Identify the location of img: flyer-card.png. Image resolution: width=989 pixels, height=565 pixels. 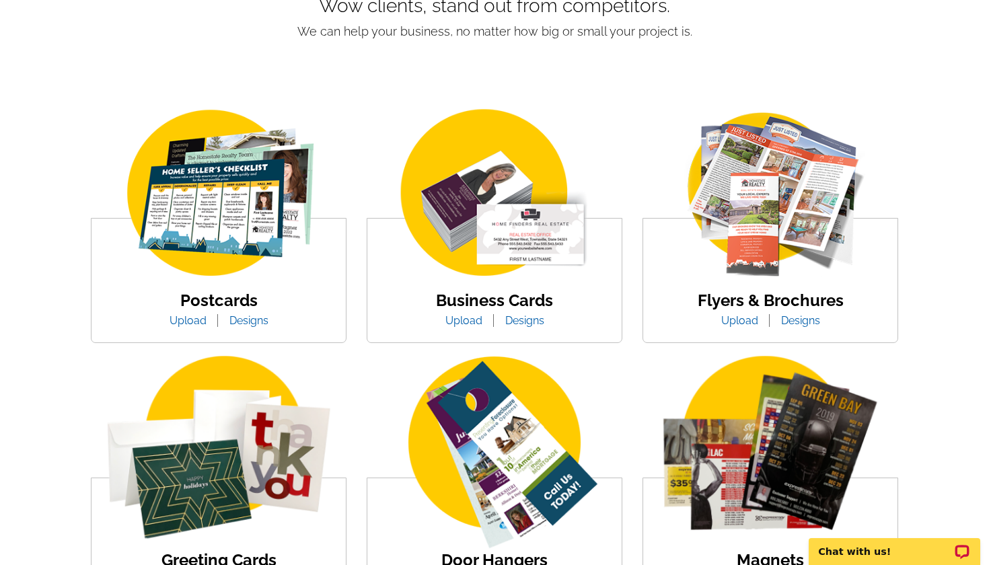
(770, 194).